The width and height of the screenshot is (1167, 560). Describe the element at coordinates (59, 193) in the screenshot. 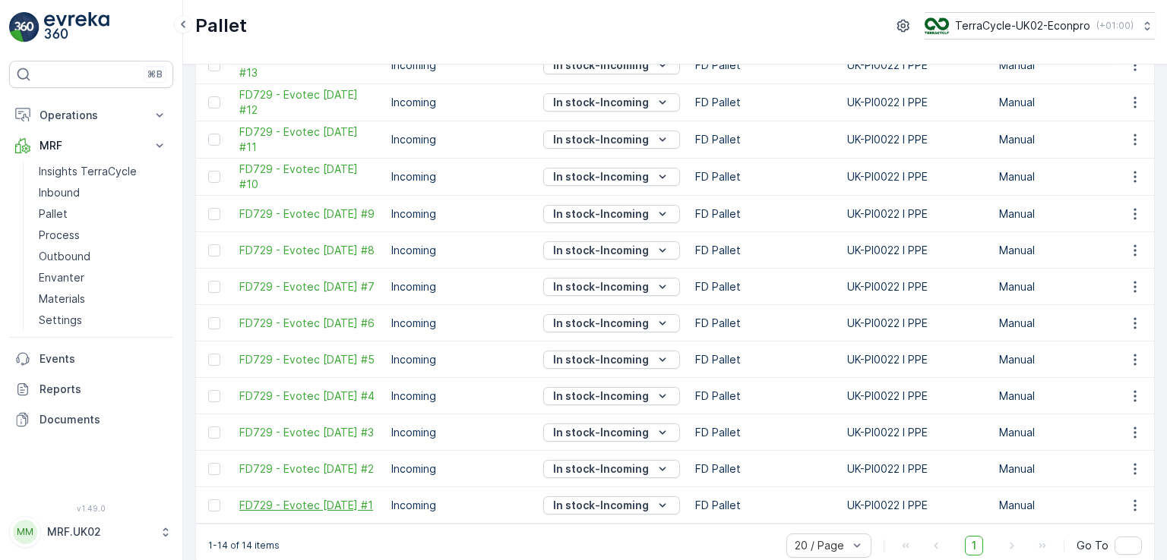

I see `p: Inbound` at that location.